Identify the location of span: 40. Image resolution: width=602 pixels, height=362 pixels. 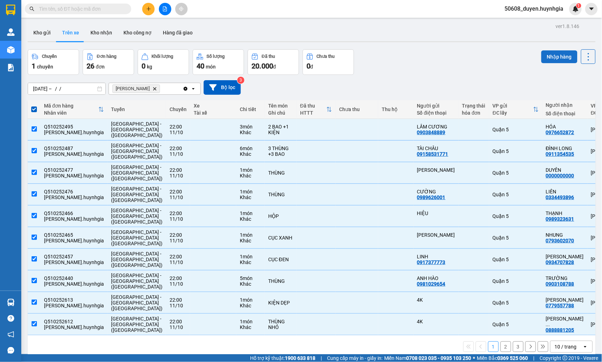
(200, 66).